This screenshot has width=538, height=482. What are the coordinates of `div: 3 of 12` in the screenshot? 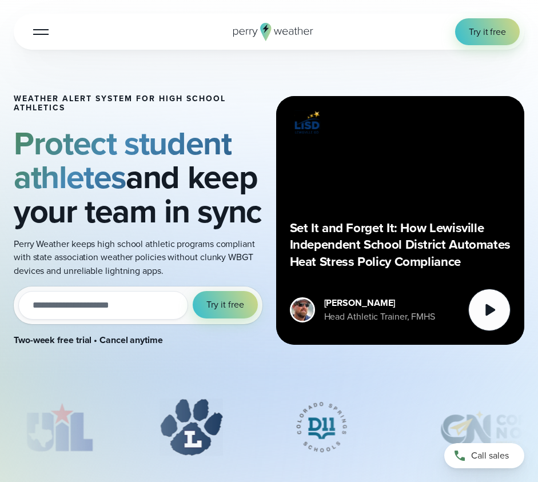 It's located at (321, 427).